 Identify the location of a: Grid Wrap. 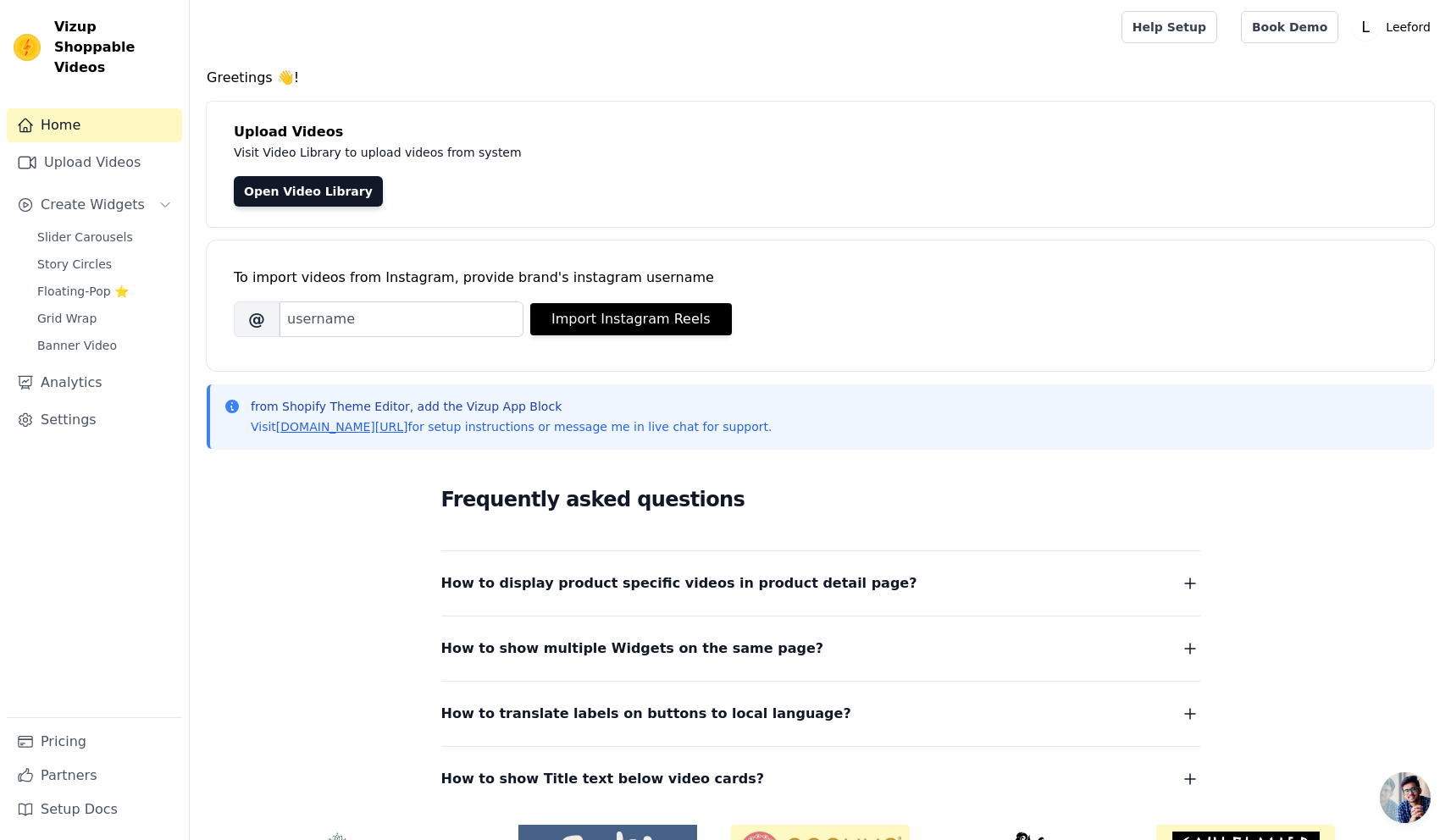
(105, 318).